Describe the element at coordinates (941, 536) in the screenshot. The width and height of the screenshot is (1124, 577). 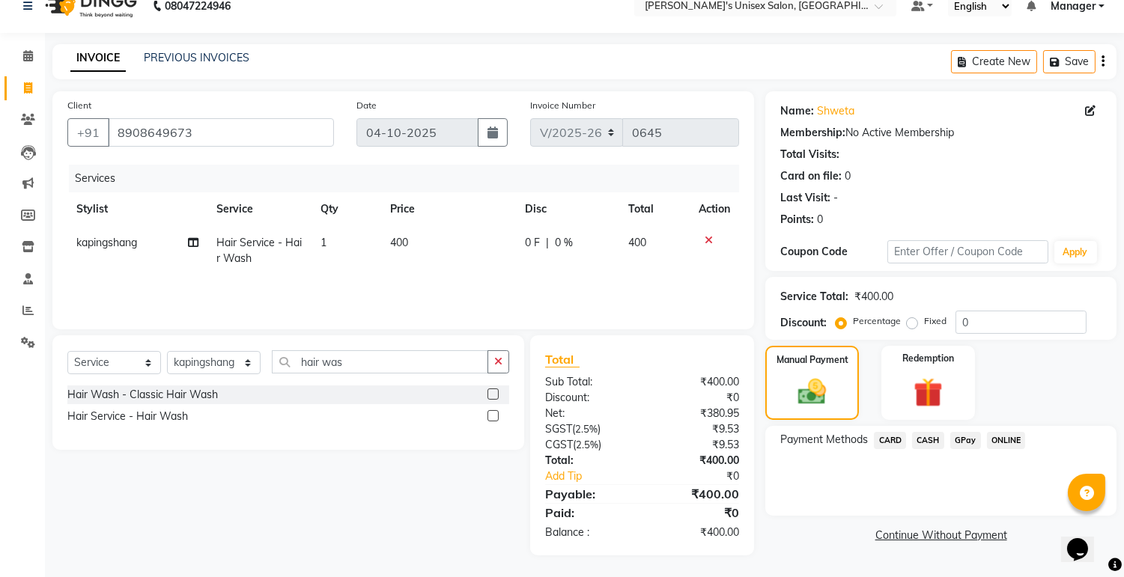
I see `a: Continue Without Payment` at that location.